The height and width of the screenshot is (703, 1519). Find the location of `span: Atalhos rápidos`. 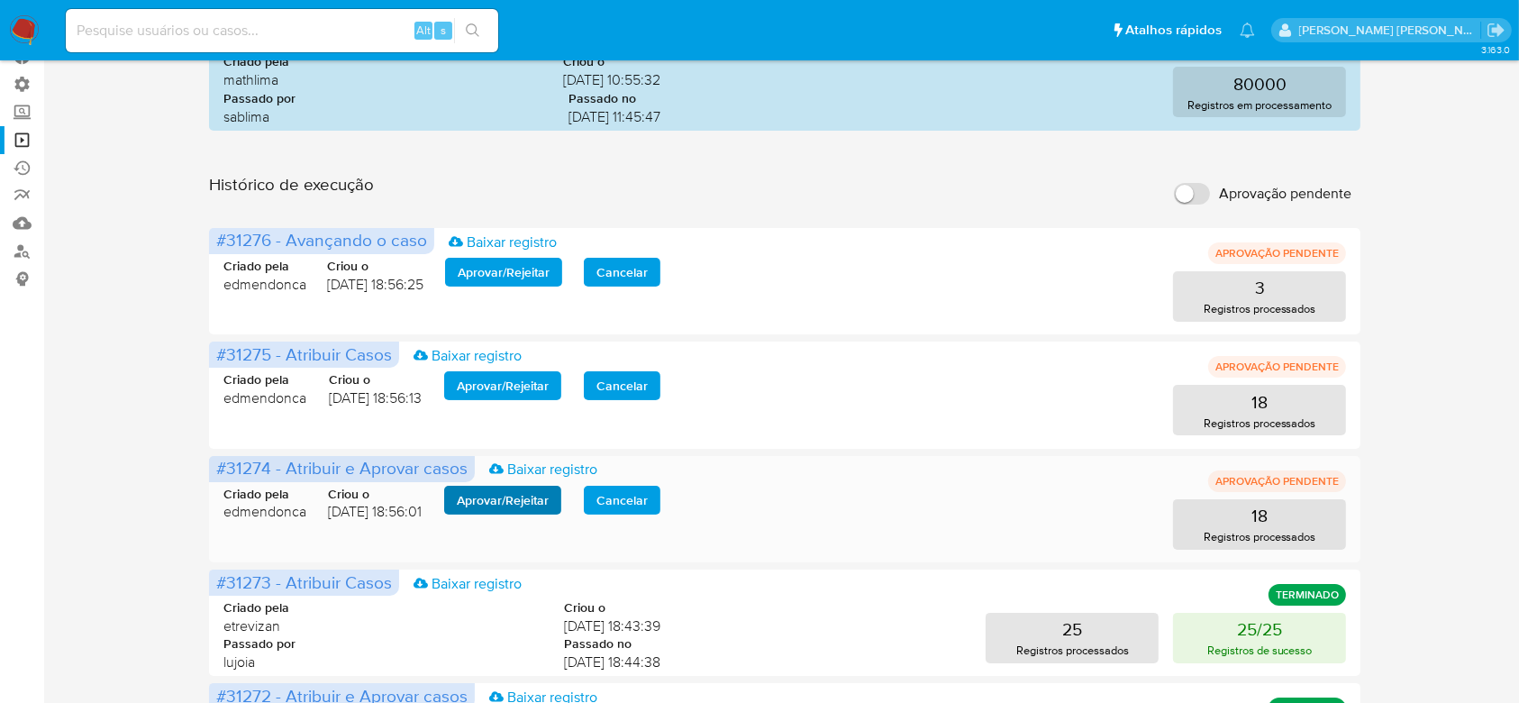

span: Atalhos rápidos is located at coordinates (1173, 30).